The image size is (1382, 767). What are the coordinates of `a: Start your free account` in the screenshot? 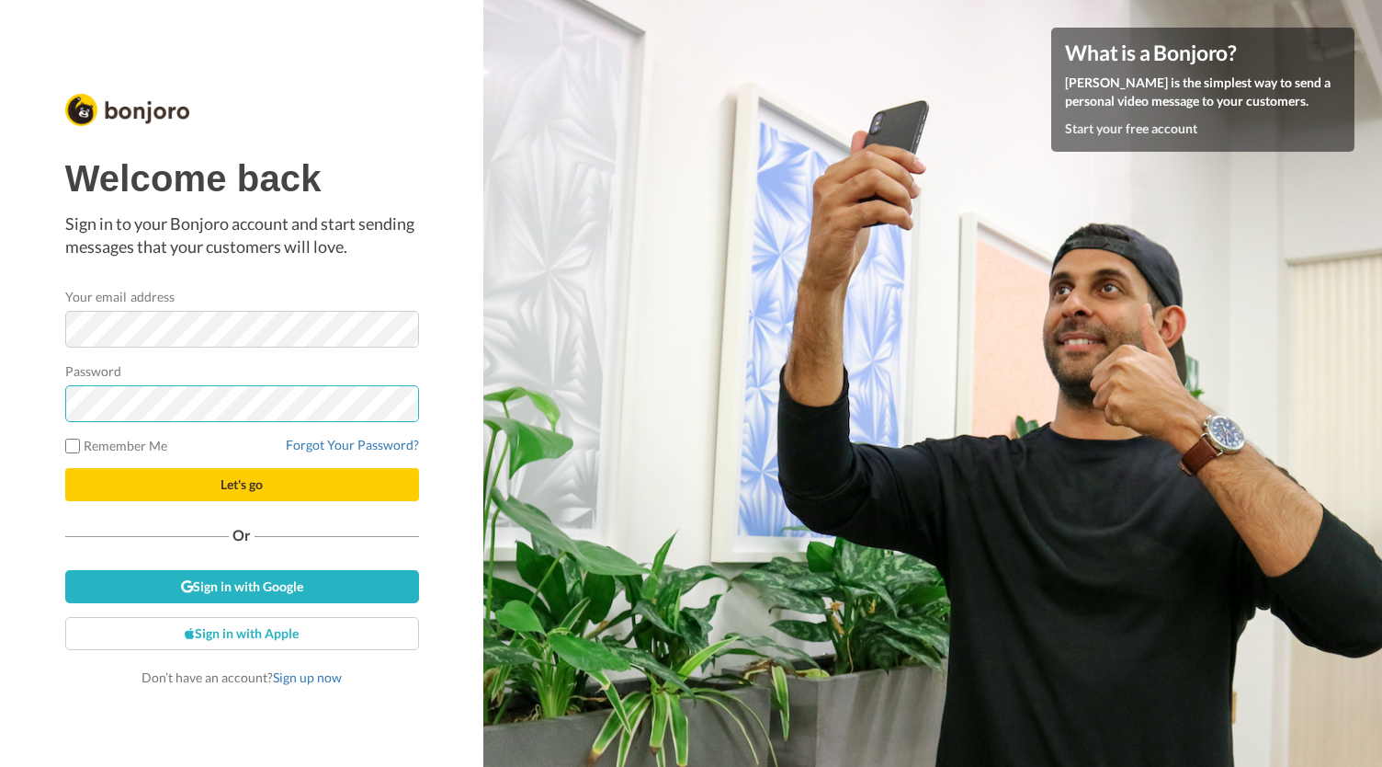 It's located at (1132, 128).